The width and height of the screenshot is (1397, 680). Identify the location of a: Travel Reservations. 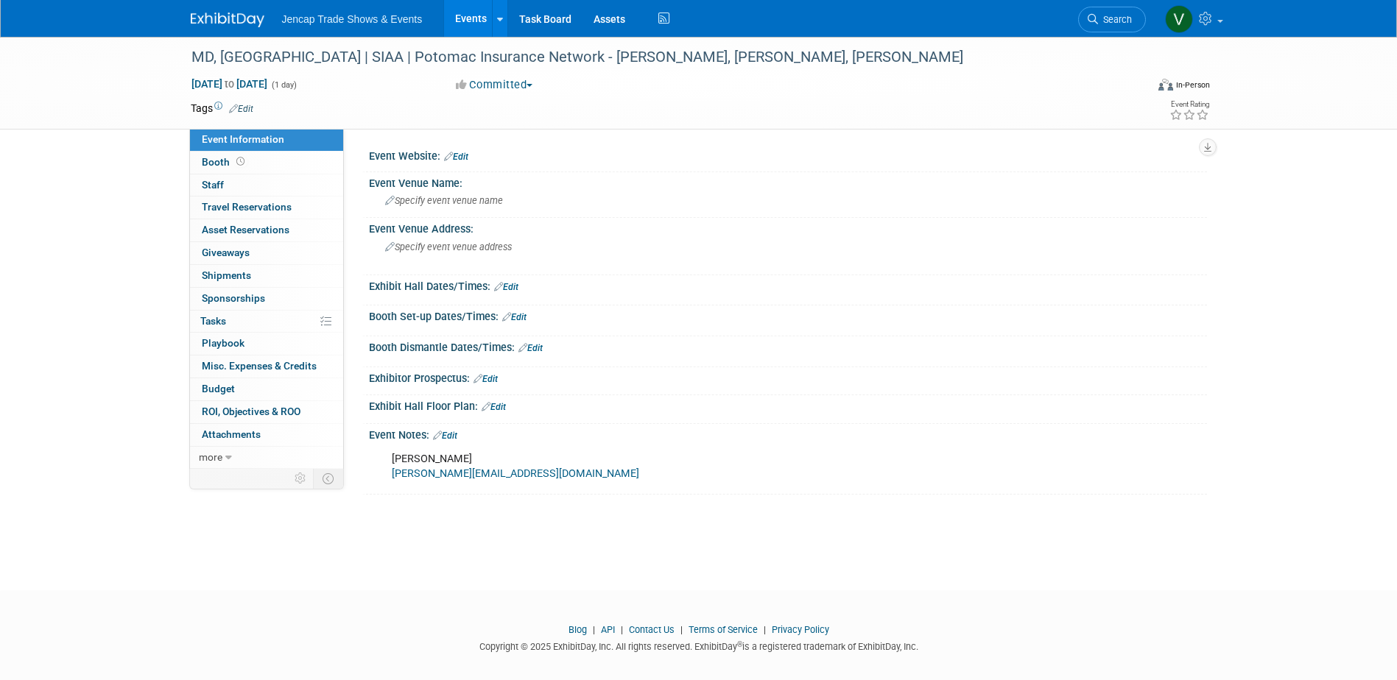
(266, 208).